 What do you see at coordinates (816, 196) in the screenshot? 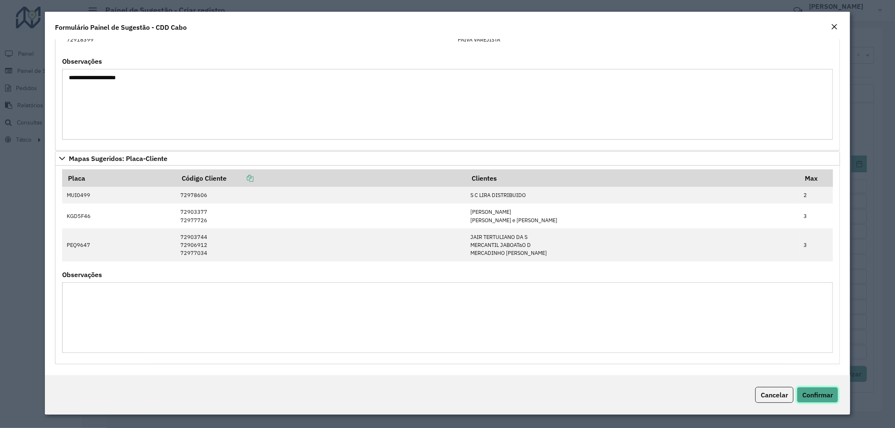
I see `td: 2` at bounding box center [816, 196].